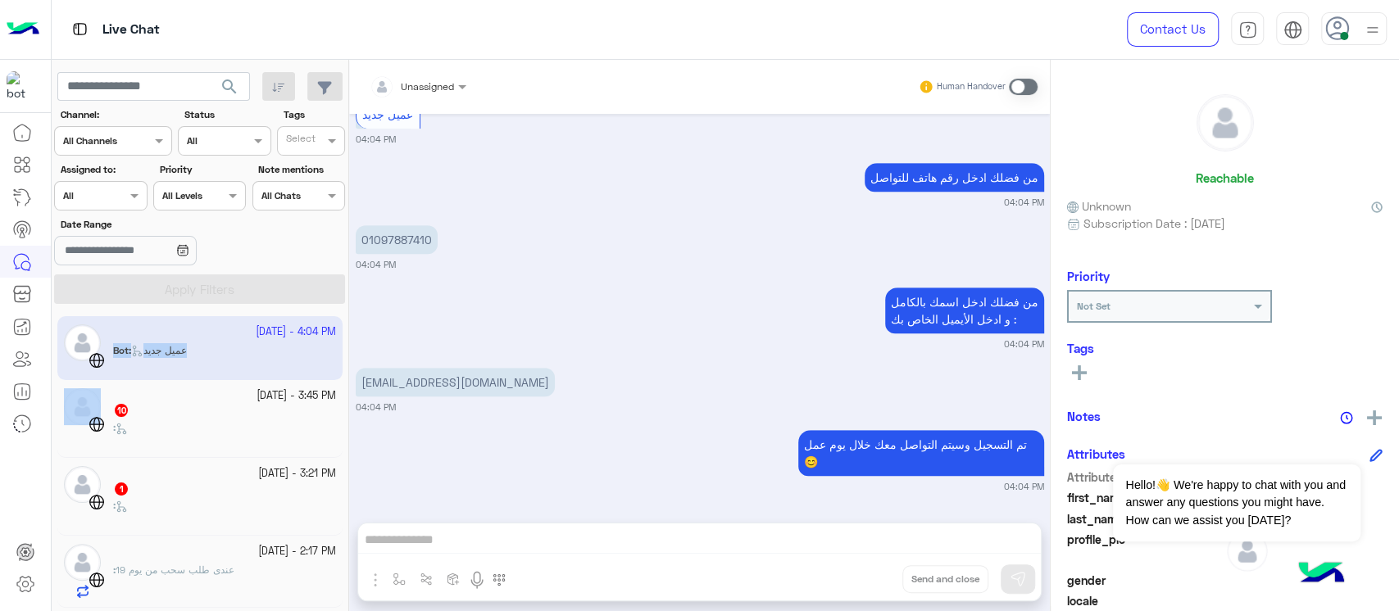 This screenshot has height=611, width=1399. I want to click on span: profile_pic, so click(1145, 550).